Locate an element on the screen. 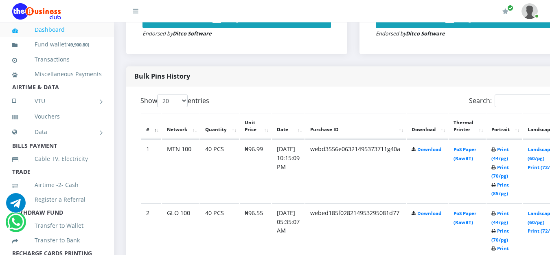 This screenshot has width=550, height=255. td: MTN 100 is located at coordinates (181, 171).